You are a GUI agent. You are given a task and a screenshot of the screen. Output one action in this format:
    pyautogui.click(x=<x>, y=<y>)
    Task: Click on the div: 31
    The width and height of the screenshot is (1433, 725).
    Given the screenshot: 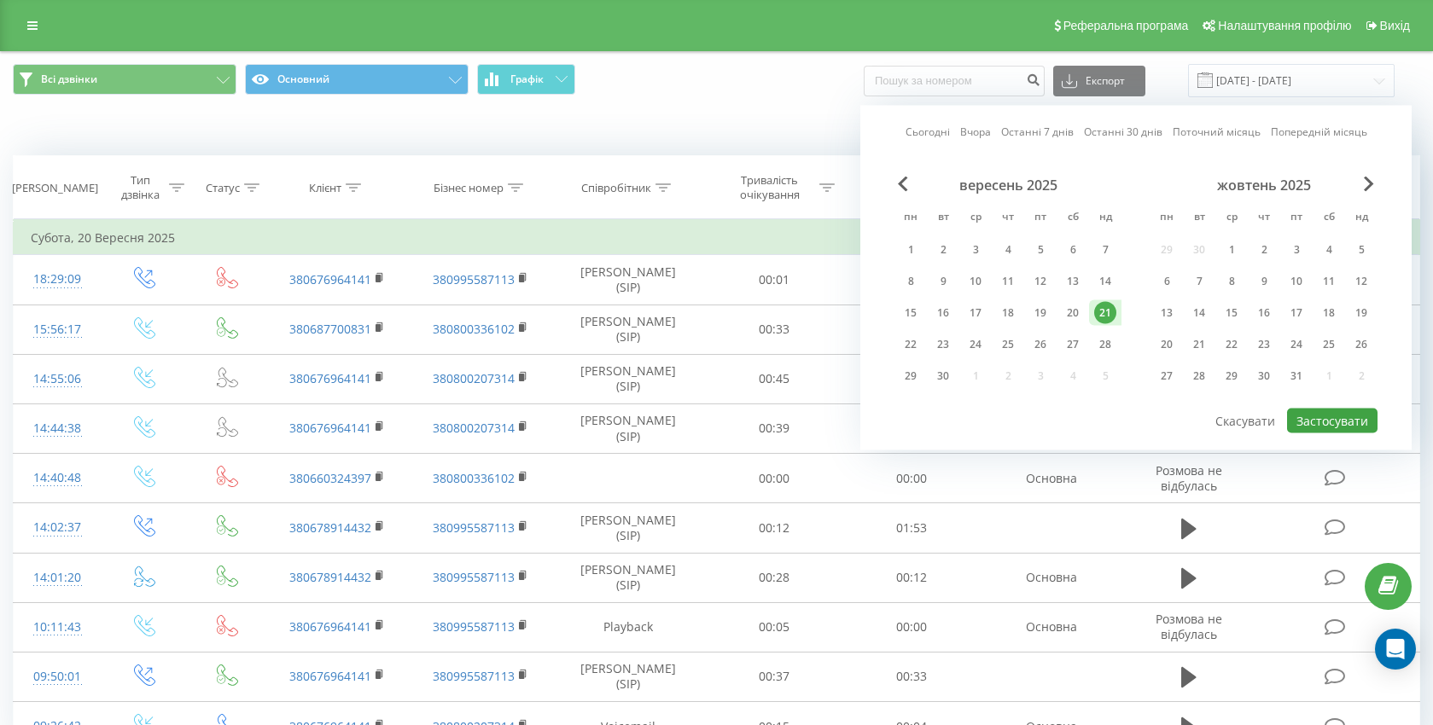 What is the action you would take?
    pyautogui.click(x=1296, y=376)
    